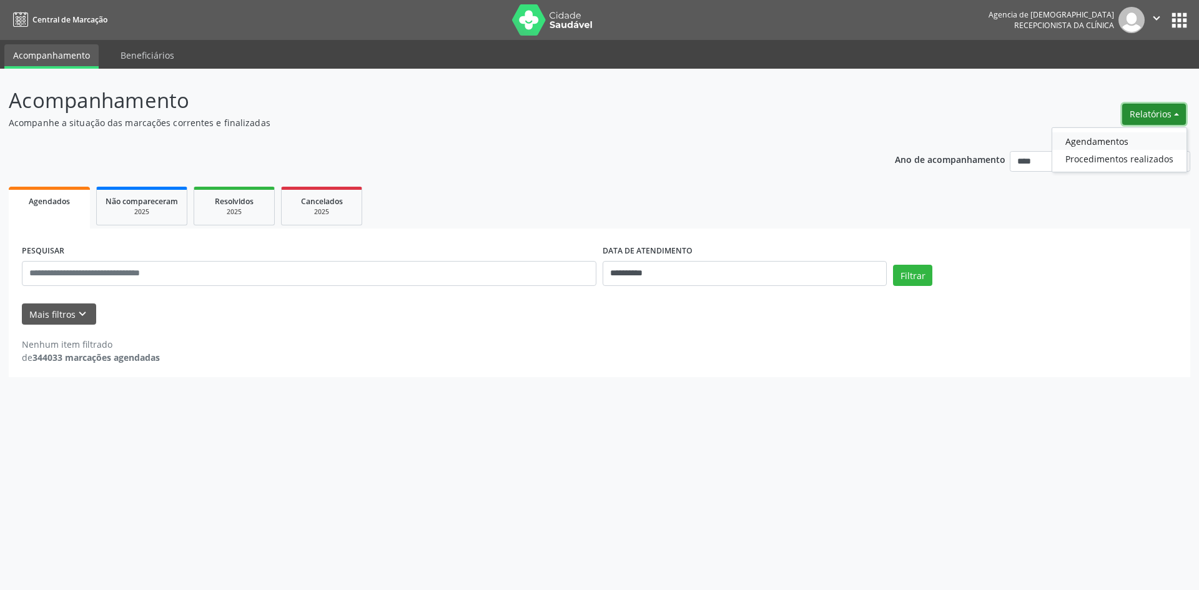  Describe the element at coordinates (58, 19) in the screenshot. I see `a: Central de Marcação` at that location.